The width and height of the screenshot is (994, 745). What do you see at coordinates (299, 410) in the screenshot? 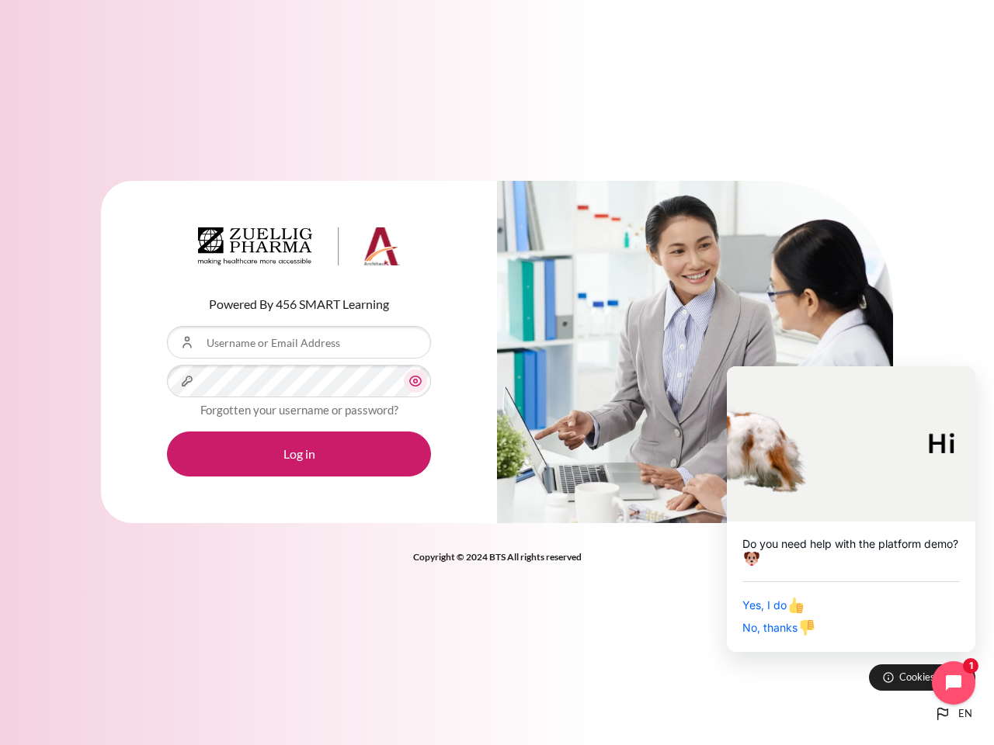
I see `a: Forgotten your username or password?` at bounding box center [299, 410].